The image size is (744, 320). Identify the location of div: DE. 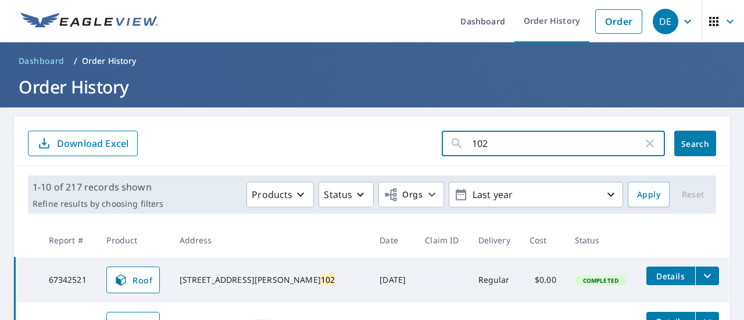
(666, 22).